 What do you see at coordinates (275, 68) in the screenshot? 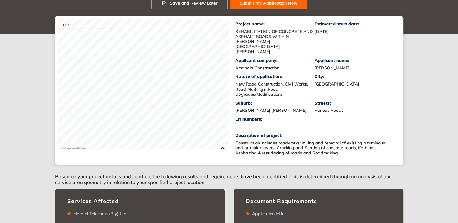
I see `div: Amandla Construction` at bounding box center [275, 68].